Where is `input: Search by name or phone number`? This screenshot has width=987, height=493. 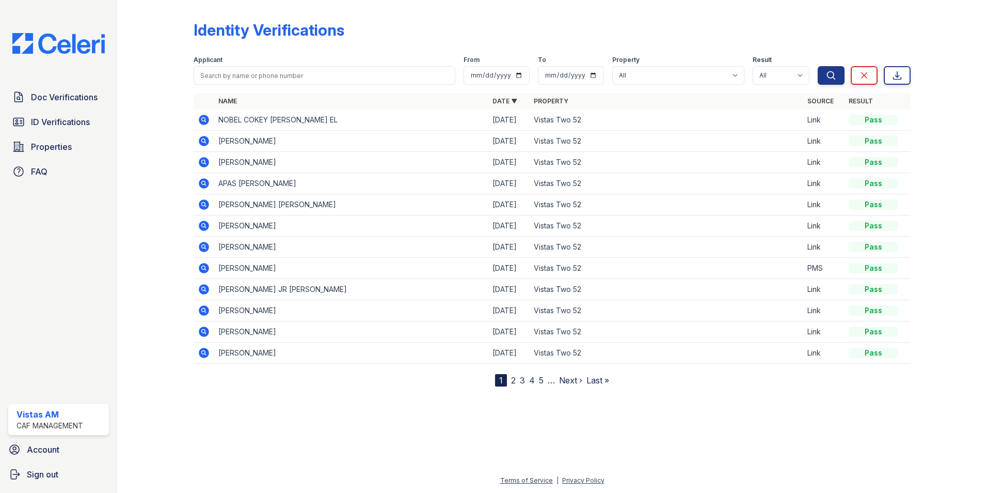 input: Search by name or phone number is located at coordinates (324, 75).